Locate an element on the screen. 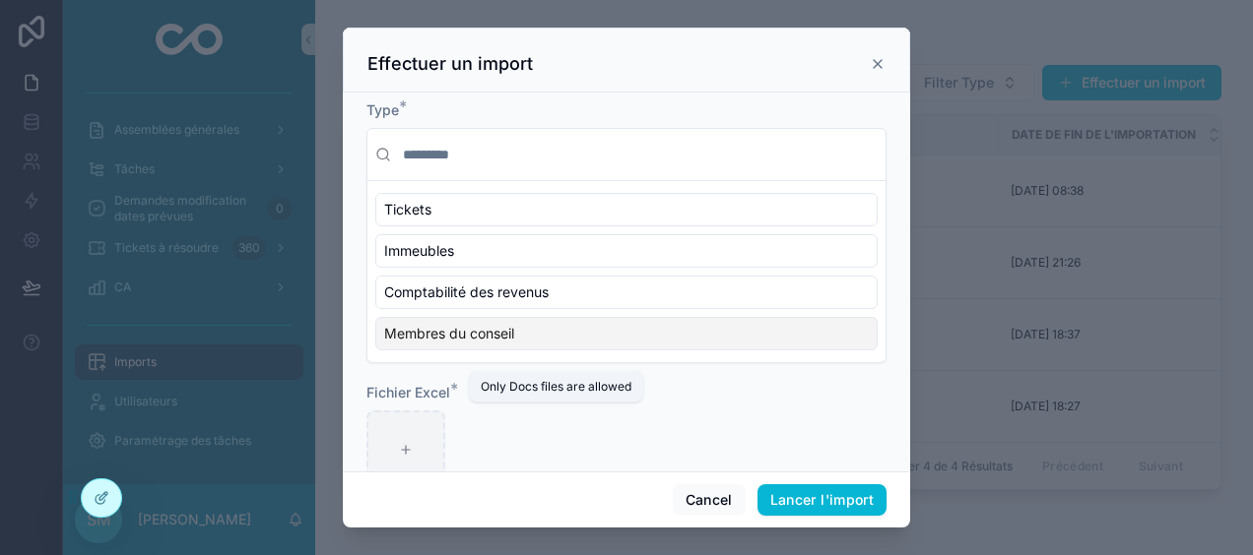 This screenshot has height=555, width=1253. span: Fichier Excel is located at coordinates (408, 392).